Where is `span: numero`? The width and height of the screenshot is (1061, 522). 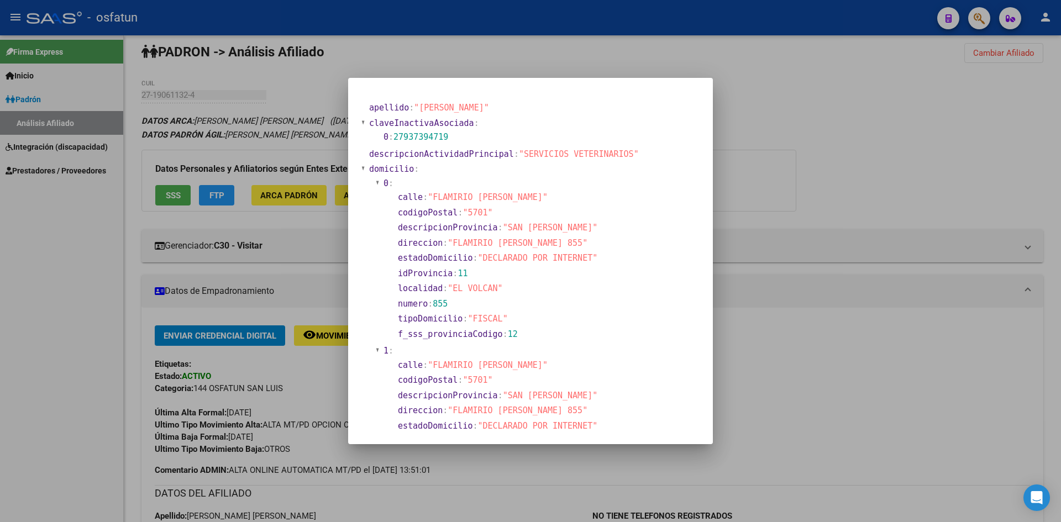
span: numero is located at coordinates (413, 304).